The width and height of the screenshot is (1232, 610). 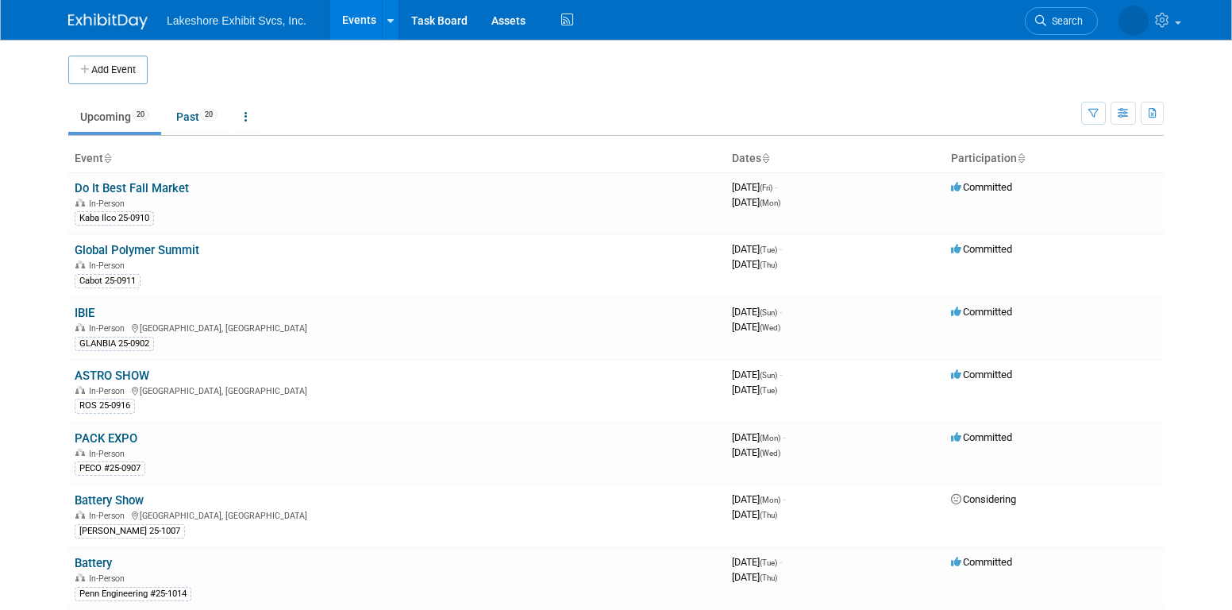 I want to click on button: Add Event, so click(x=108, y=70).